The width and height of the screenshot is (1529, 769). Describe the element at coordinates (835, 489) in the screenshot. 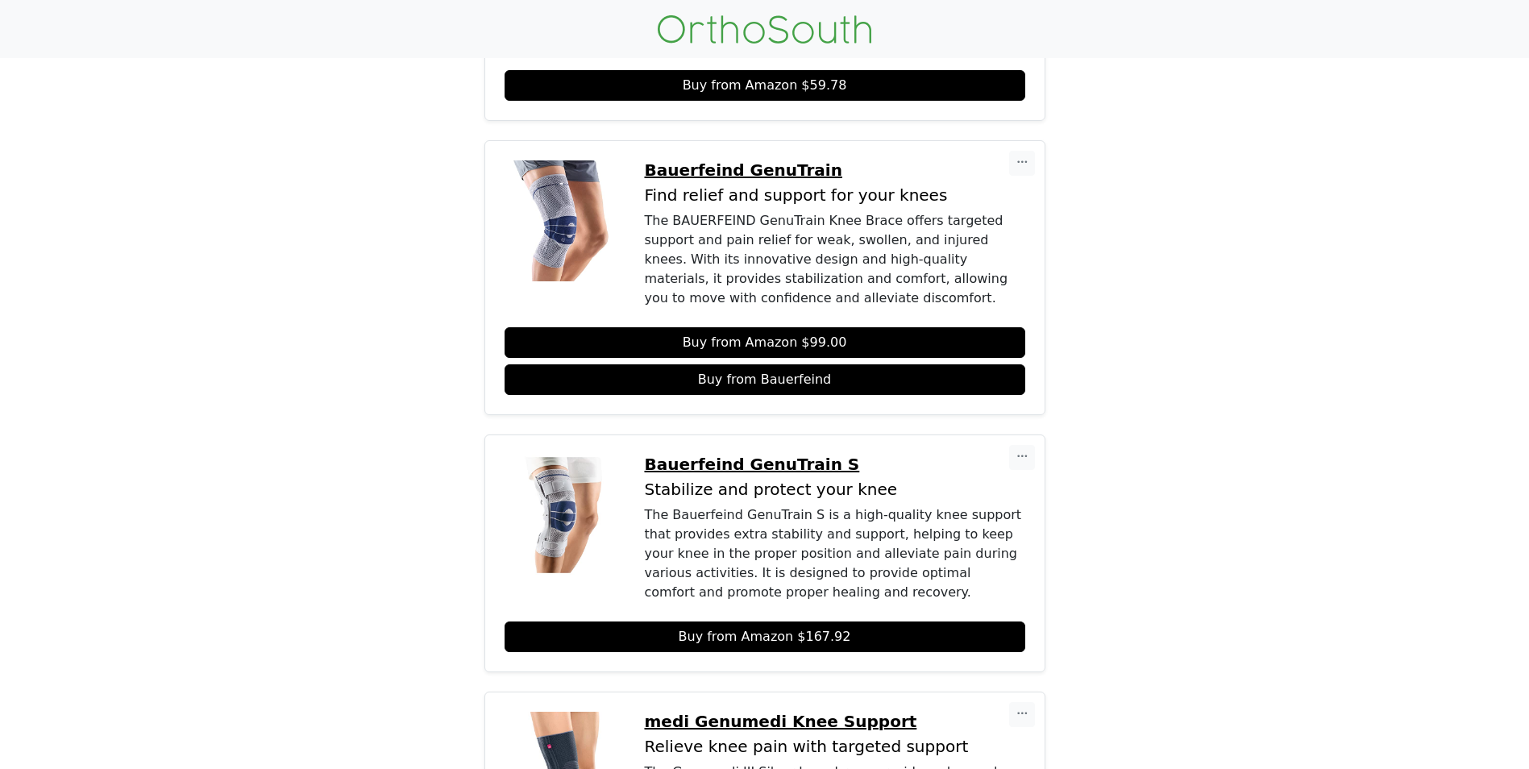

I see `p: Stabilize and protect your knee` at that location.